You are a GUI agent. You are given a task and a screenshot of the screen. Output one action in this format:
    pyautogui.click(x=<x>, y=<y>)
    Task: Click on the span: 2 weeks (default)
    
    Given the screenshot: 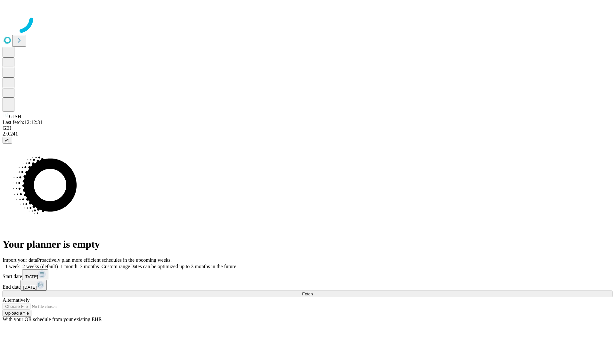 What is the action you would take?
    pyautogui.click(x=40, y=266)
    